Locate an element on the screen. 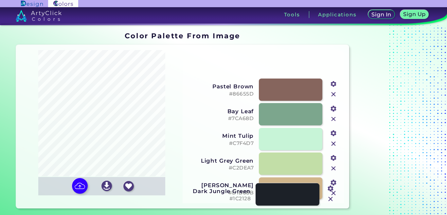 This screenshot has height=215, width=447. img: ArtyClick Design logo is located at coordinates (32, 4).